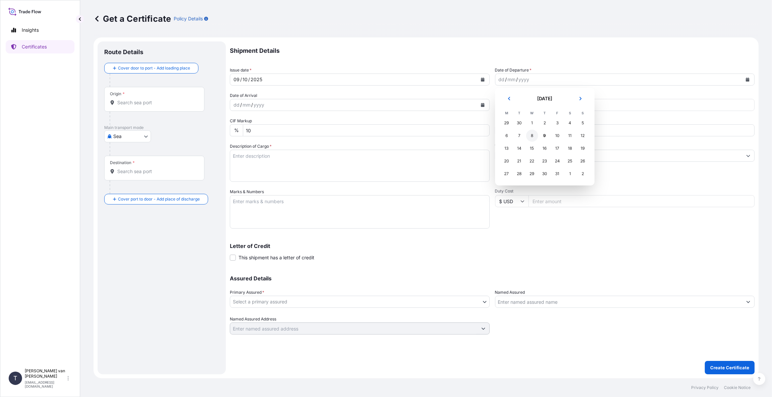 The width and height of the screenshot is (772, 397). What do you see at coordinates (507, 174) in the screenshot?
I see `div: Monday 27 October 2025` at bounding box center [507, 174].